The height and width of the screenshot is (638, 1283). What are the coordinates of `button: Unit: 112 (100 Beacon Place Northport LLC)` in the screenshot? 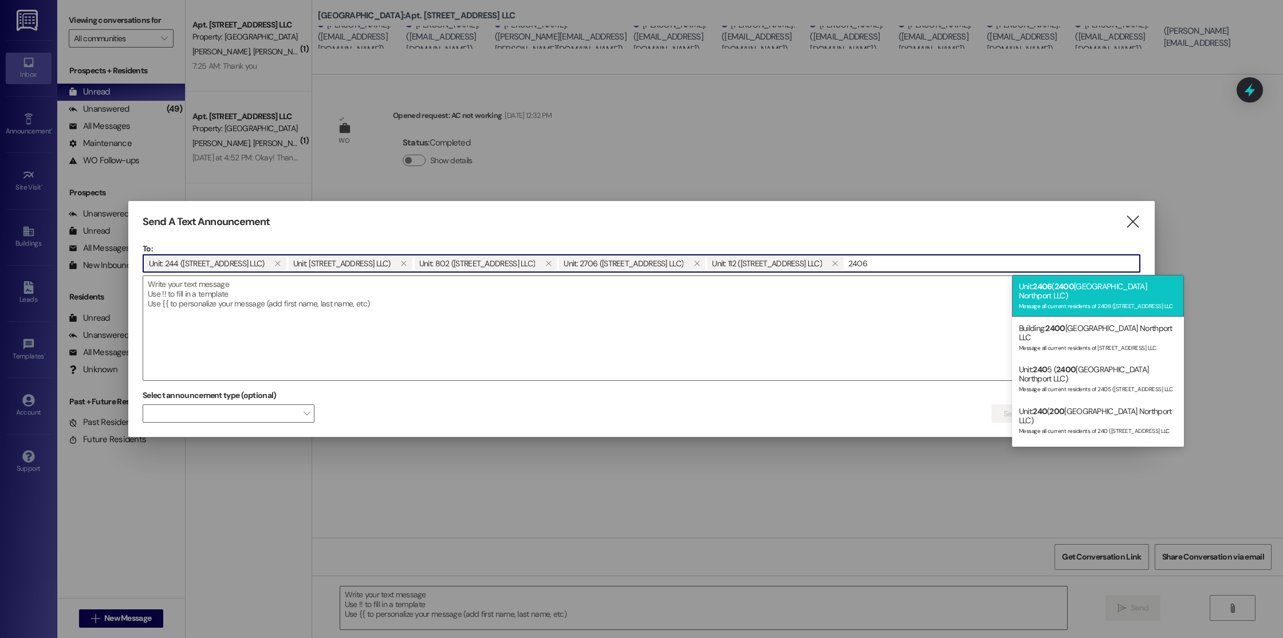 It's located at (835, 263).